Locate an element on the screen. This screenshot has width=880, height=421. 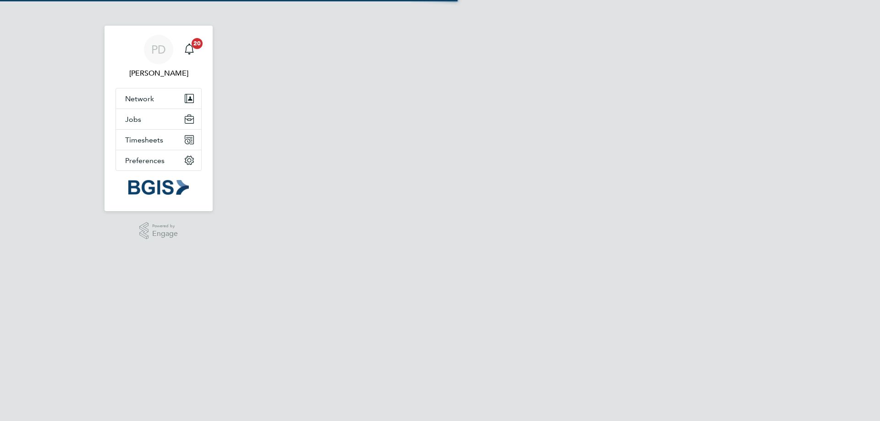
a: Powered byEngage is located at coordinates (159, 231).